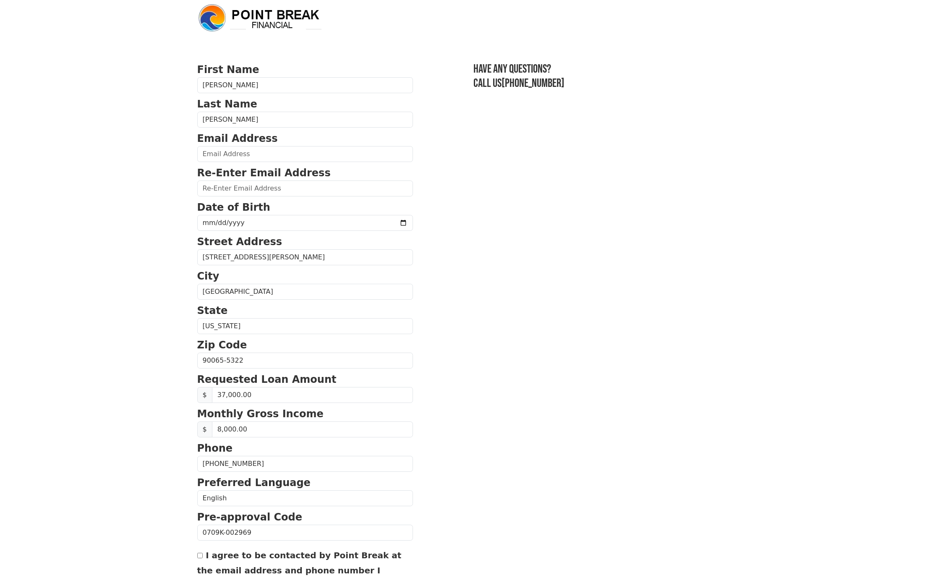  What do you see at coordinates (227, 104) in the screenshot?
I see `strong: Last Name` at bounding box center [227, 104].